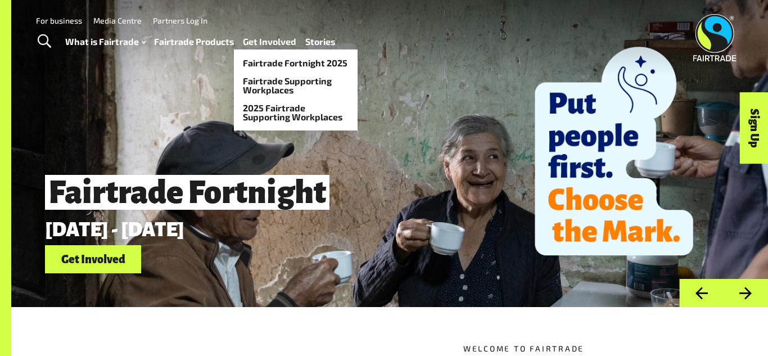 Image resolution: width=768 pixels, height=356 pixels. Describe the element at coordinates (118, 20) in the screenshot. I see `a: Media Centre` at that location.